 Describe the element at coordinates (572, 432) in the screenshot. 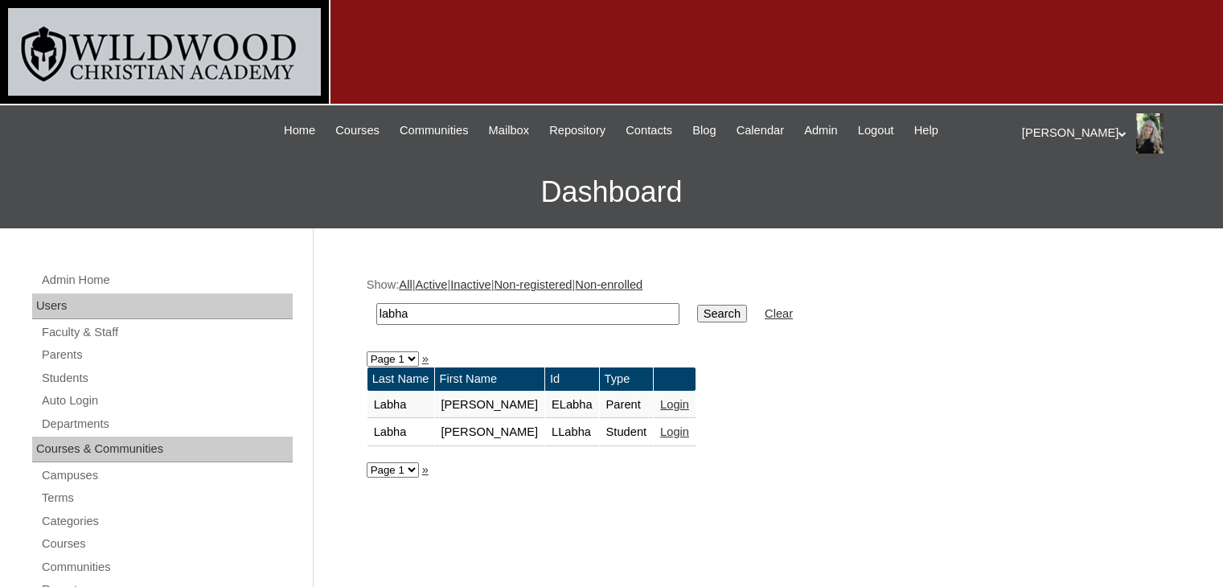

I see `td: LLabha` at that location.